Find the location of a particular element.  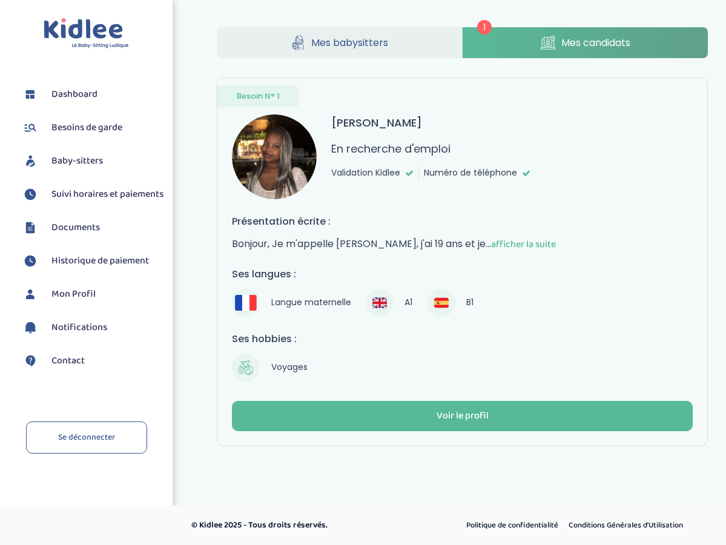

span: afficher la suite is located at coordinates (523, 244).